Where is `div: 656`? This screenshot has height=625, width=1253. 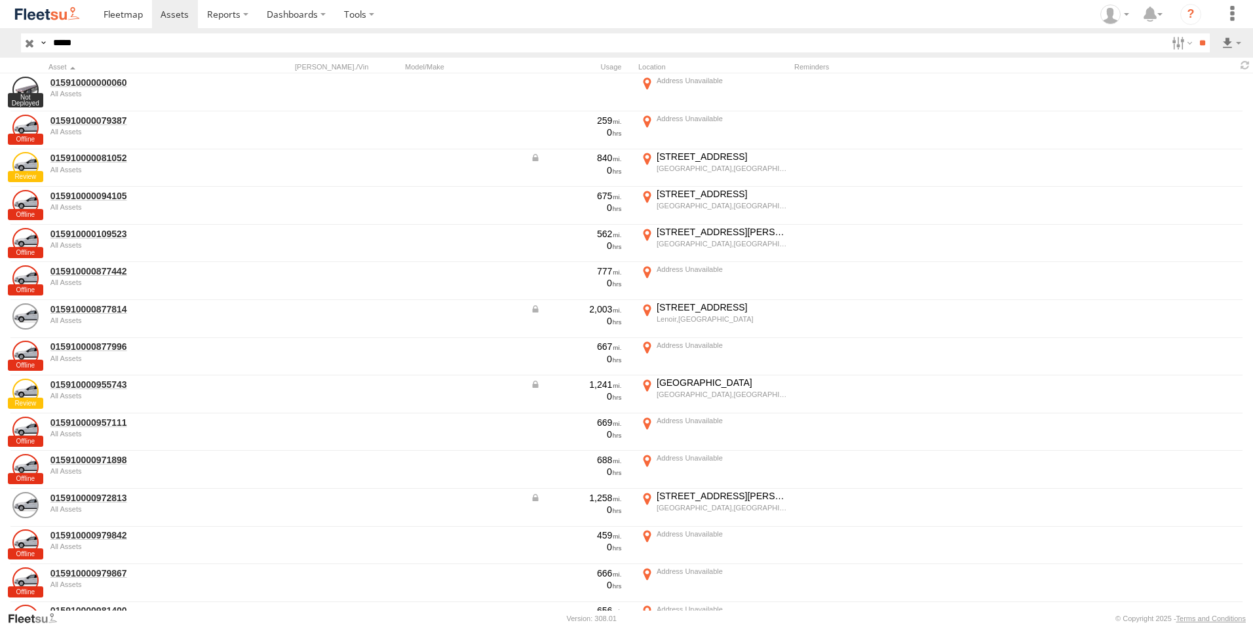
div: 656 is located at coordinates (576, 611).